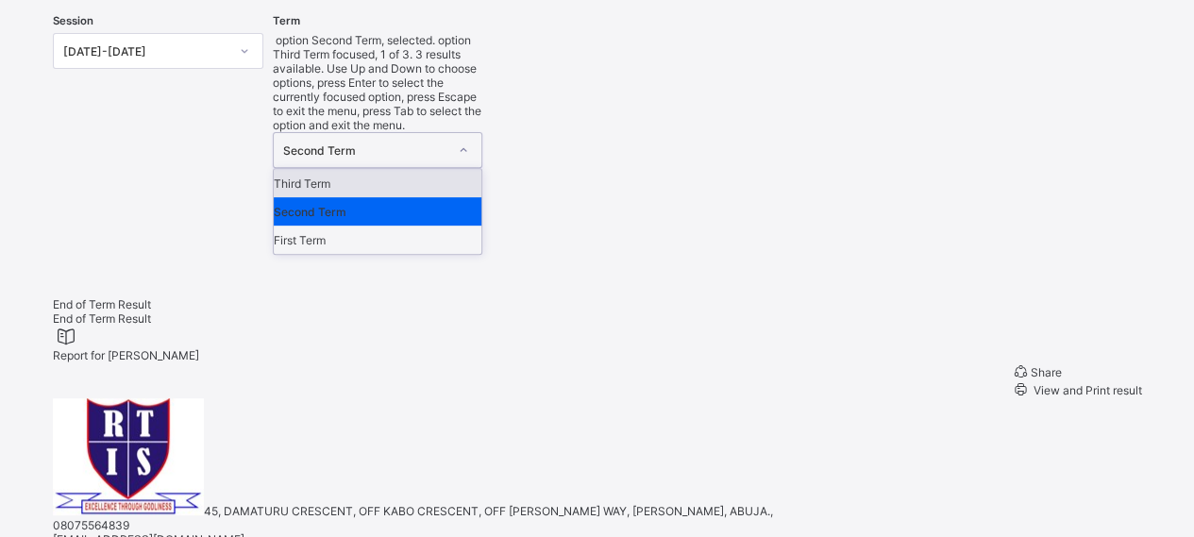 The image size is (1194, 537). I want to click on span: Term, so click(286, 21).